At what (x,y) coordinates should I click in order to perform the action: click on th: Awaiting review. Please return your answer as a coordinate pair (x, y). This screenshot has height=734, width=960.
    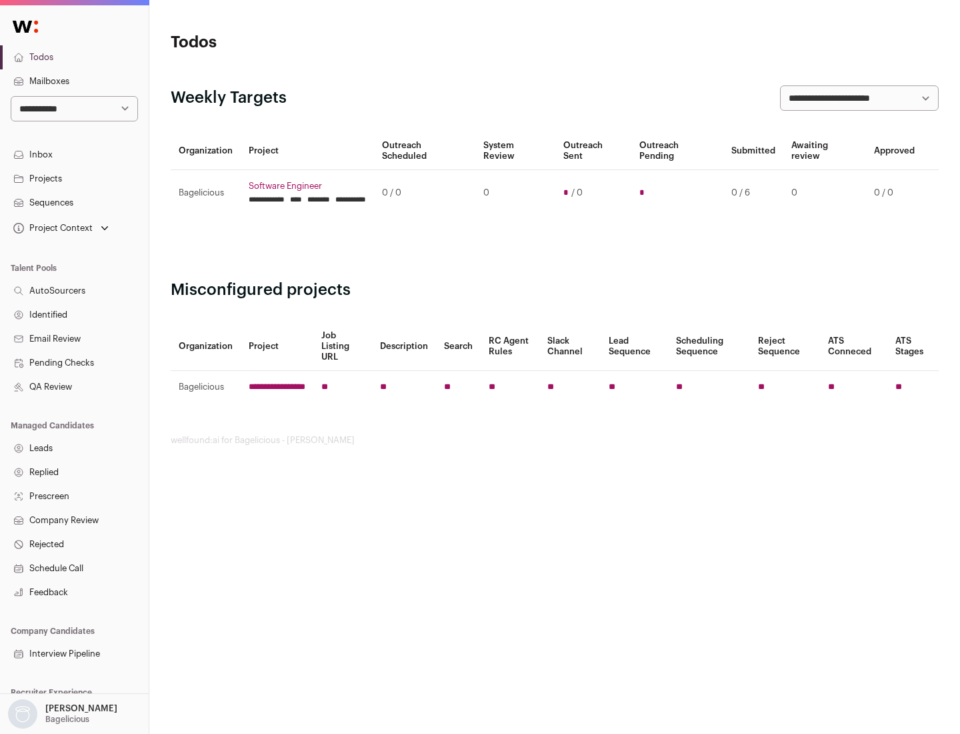
    Looking at the image, I should click on (825, 151).